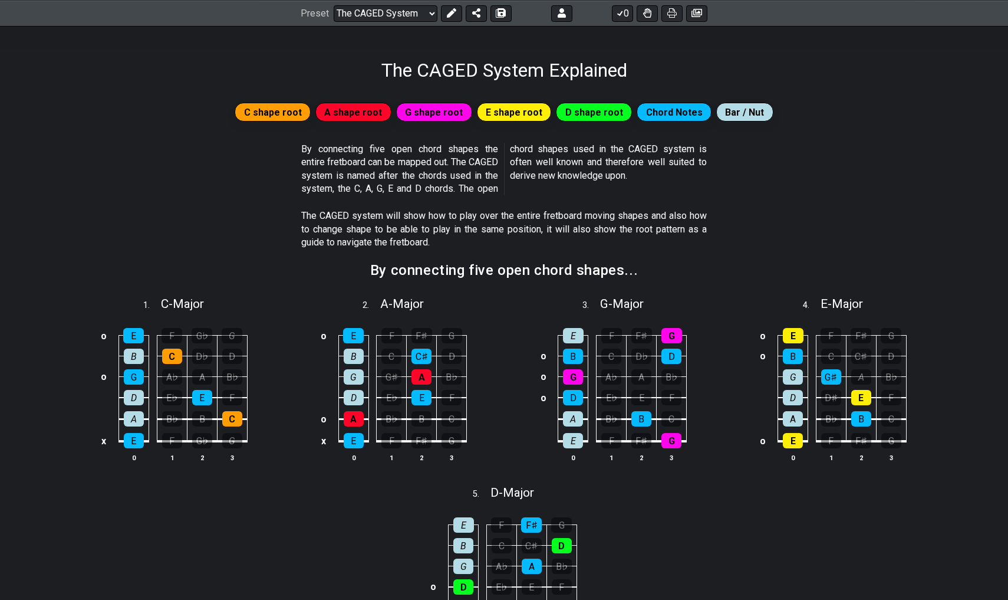 The width and height of the screenshot is (1008, 600). Describe the element at coordinates (273, 112) in the screenshot. I see `span: C shape root` at that location.